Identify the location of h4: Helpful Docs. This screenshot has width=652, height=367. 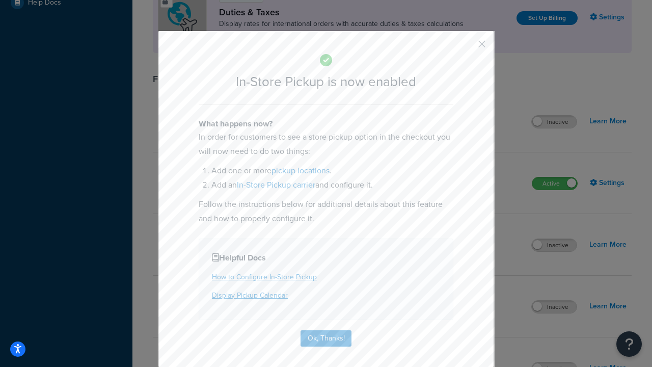
(326, 258).